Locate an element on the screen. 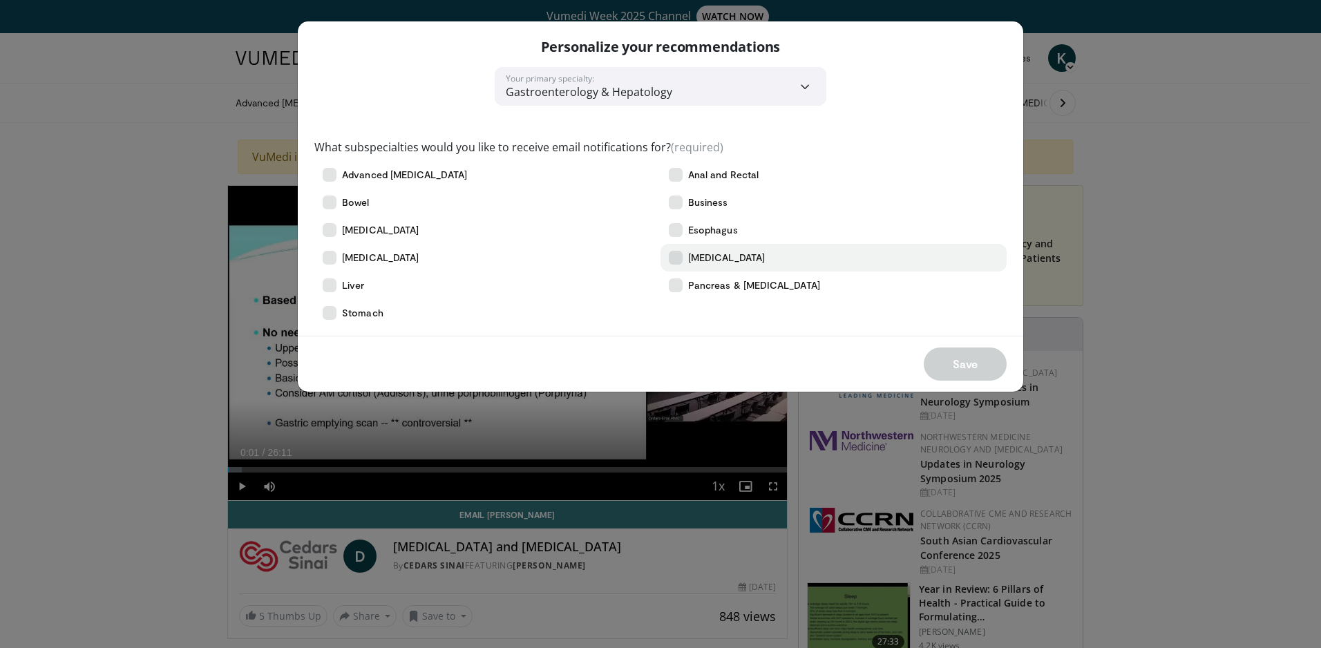 The width and height of the screenshot is (1321, 648). span: Anal and Rectal is located at coordinates (723, 175).